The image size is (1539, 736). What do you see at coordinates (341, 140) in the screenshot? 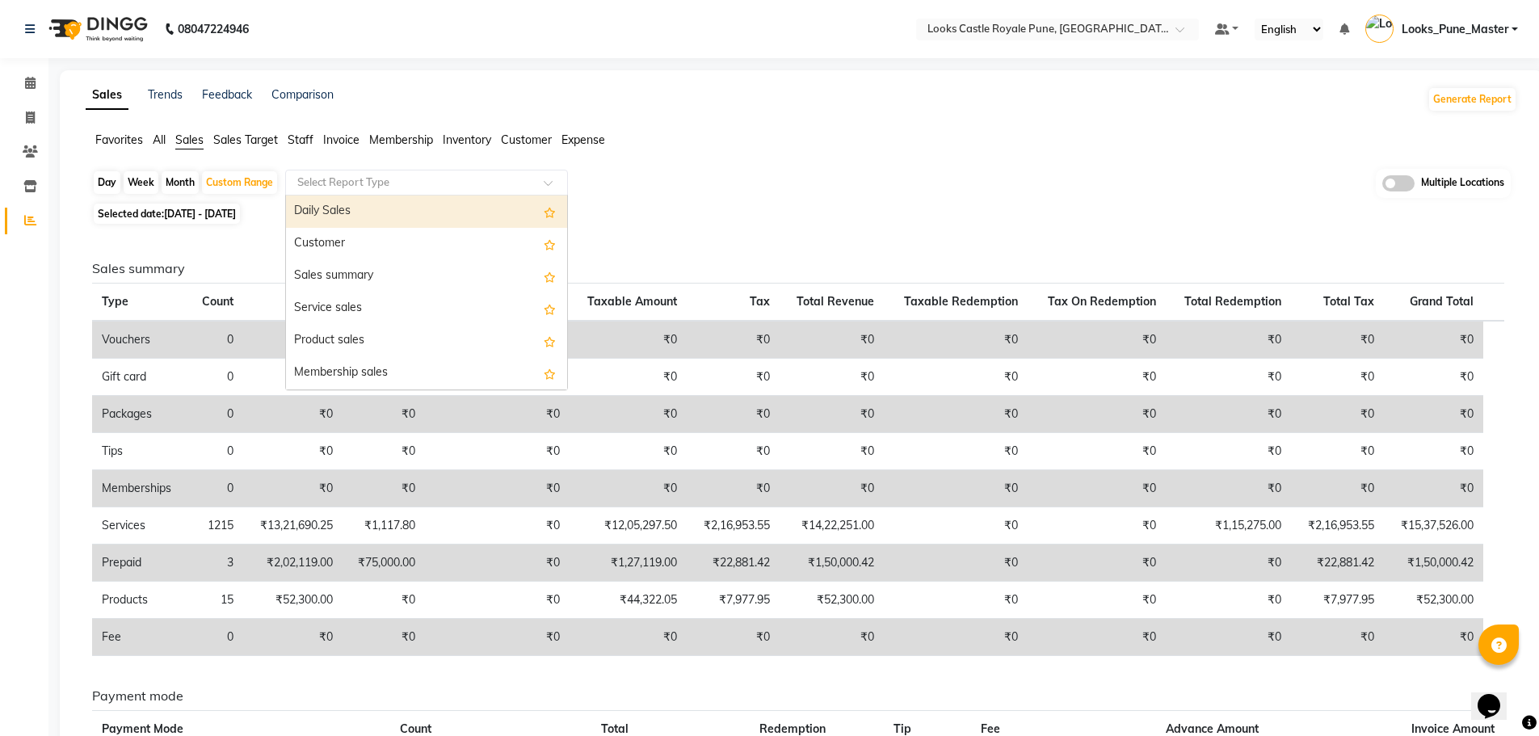
I see `span: Invoice` at bounding box center [341, 140].